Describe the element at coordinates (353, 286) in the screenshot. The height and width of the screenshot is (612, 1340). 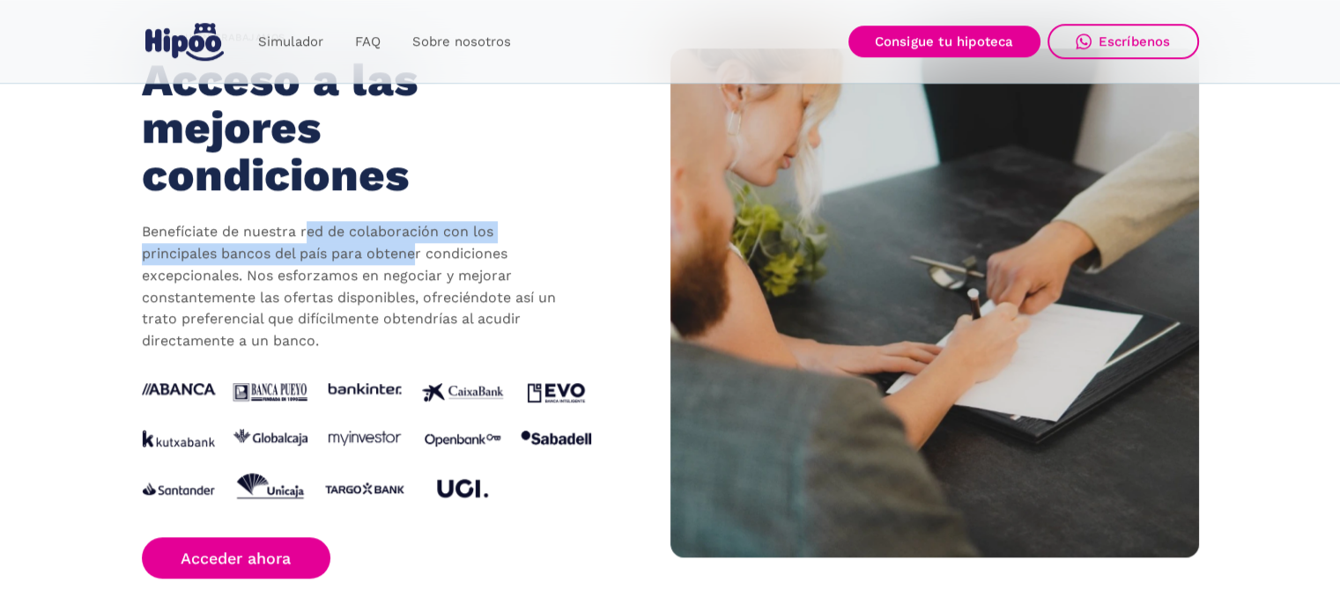
I see `p: Benefíciate de nuestra red de colaboración con los principales bancos del país para obtener condi...` at that location.